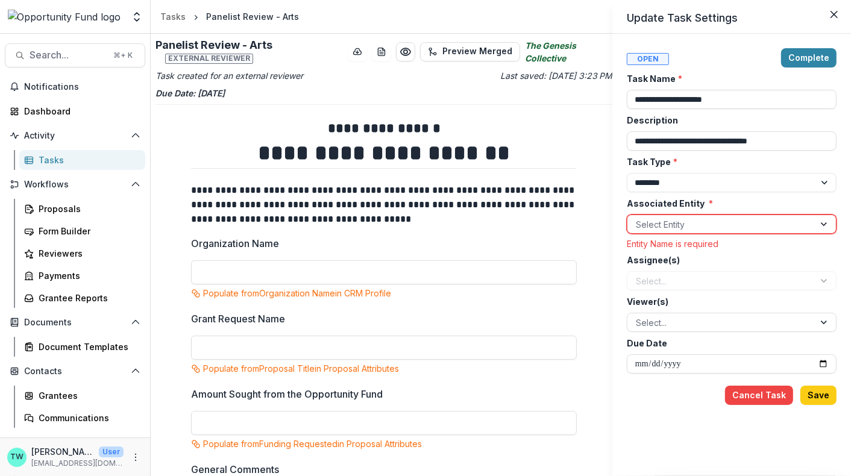 Image resolution: width=851 pixels, height=476 pixels. Describe the element at coordinates (759, 395) in the screenshot. I see `button: Cancel Task` at that location.